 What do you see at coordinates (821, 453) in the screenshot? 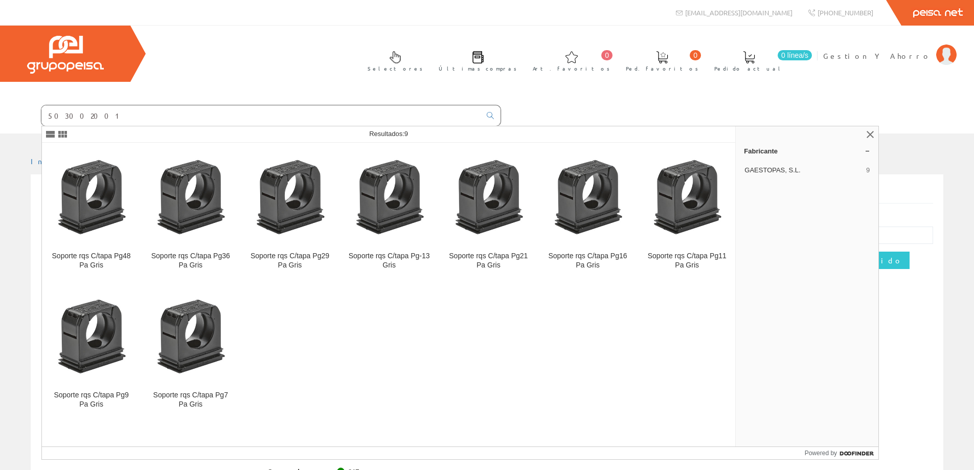
I see `span: Powered by` at bounding box center [821, 453].